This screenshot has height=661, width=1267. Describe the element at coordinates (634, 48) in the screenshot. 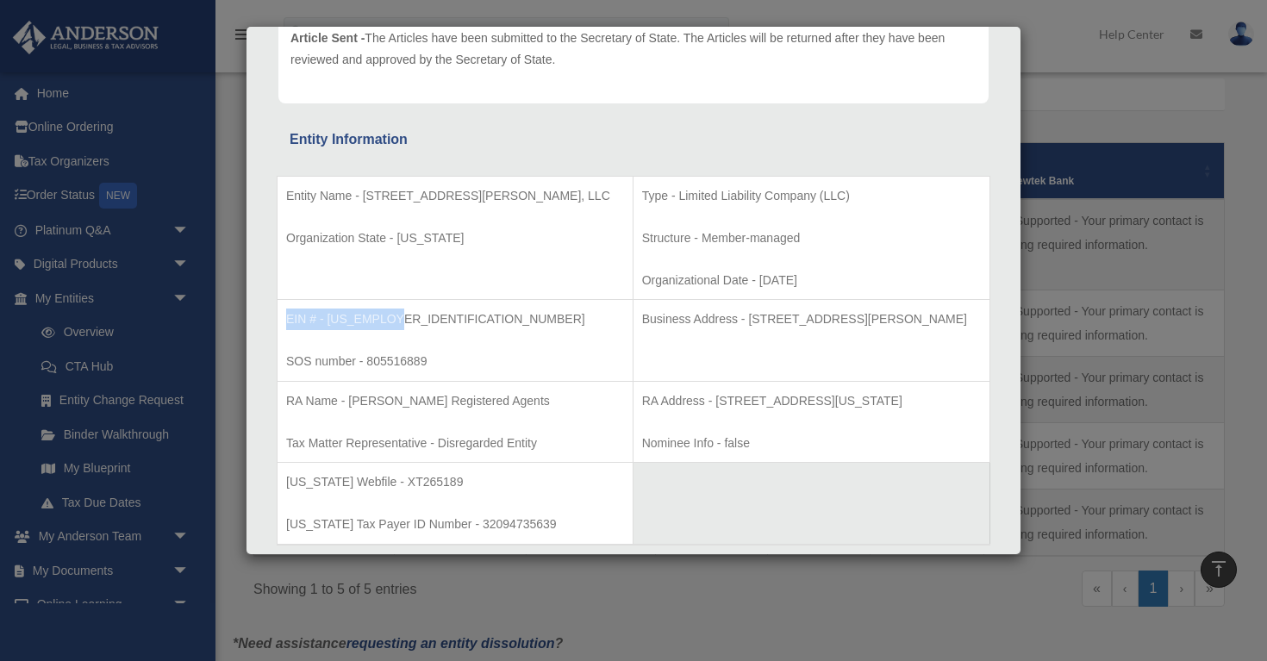

I see `p: The Articles have been submitted to the Secretary of State. The Articles will be returned after t...` at that location.